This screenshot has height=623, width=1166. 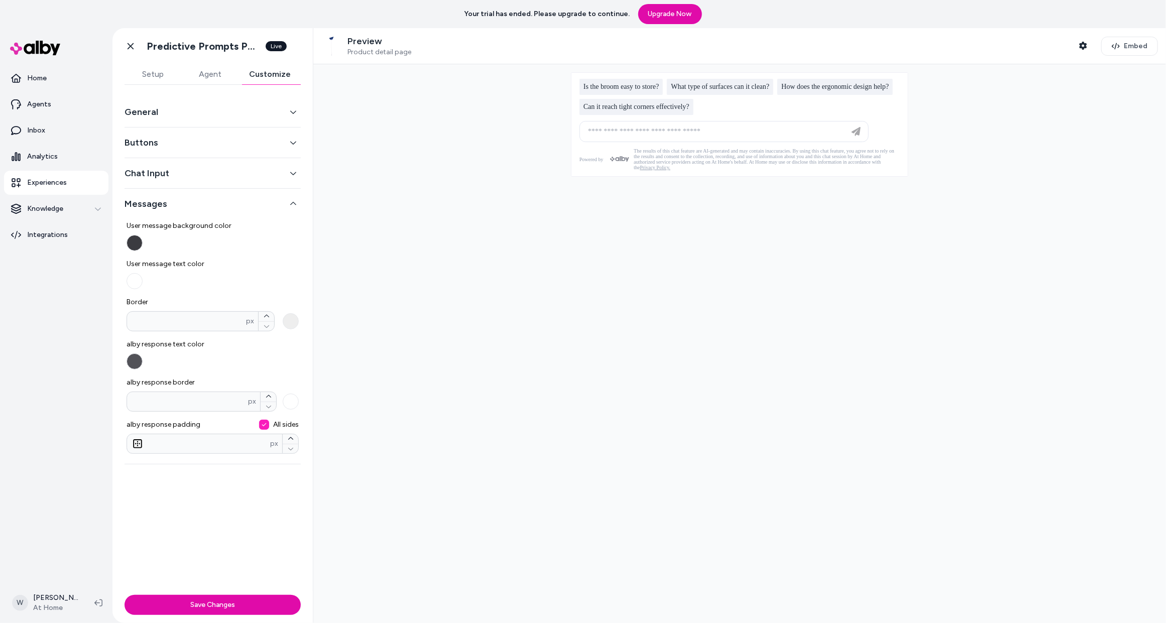 I want to click on button: Buttons, so click(x=212, y=143).